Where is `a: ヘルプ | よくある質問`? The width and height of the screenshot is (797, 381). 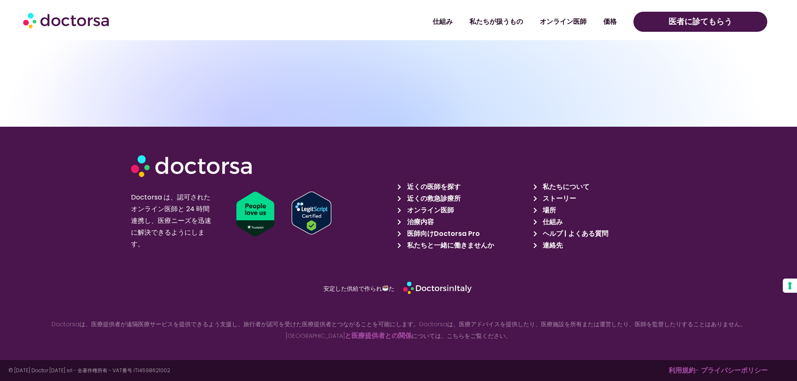
a: ヘルプ | よくある質問 is located at coordinates (599, 234).